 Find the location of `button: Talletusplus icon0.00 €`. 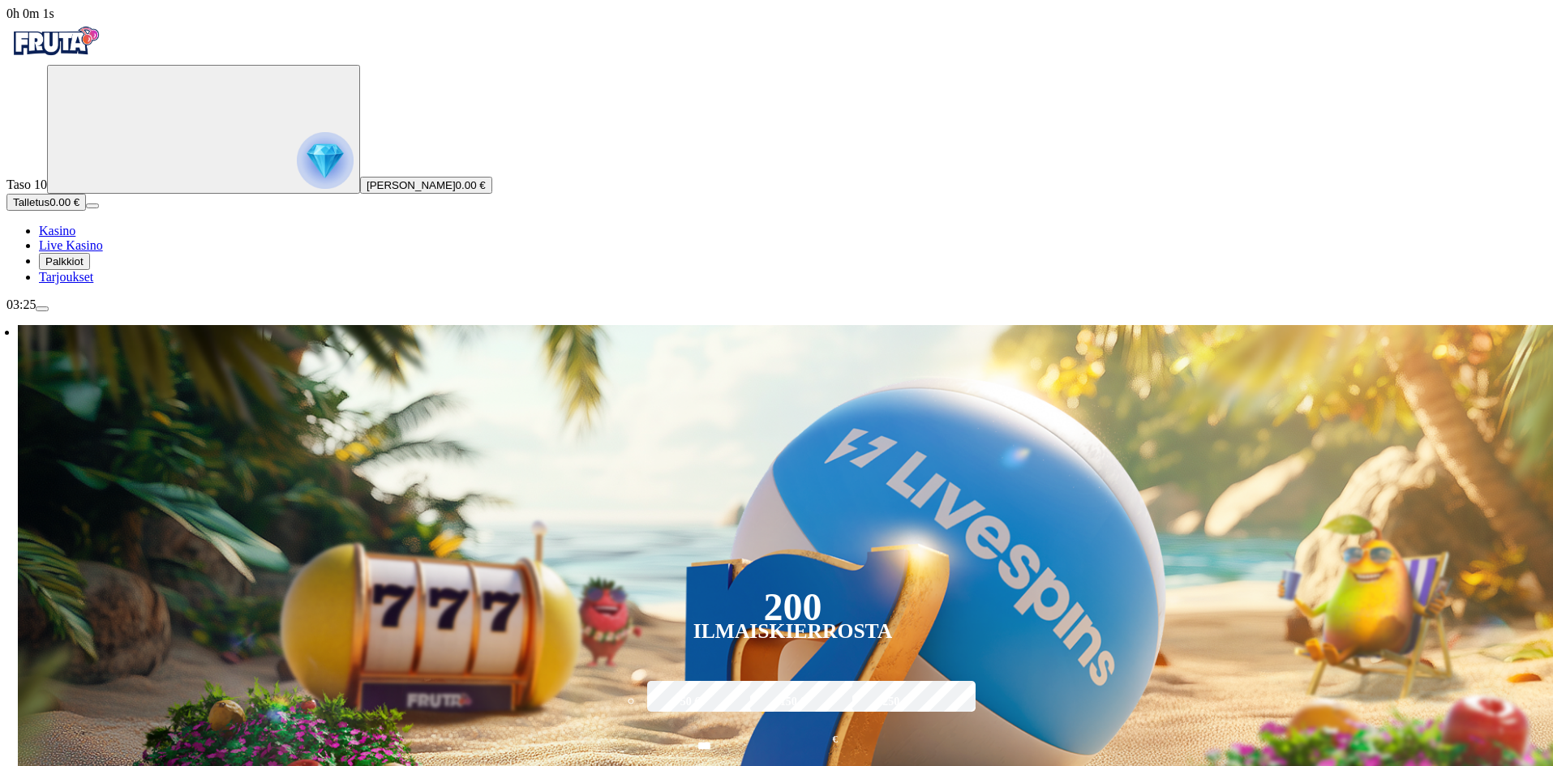

button: Talletusplus icon0.00 € is located at coordinates (46, 202).